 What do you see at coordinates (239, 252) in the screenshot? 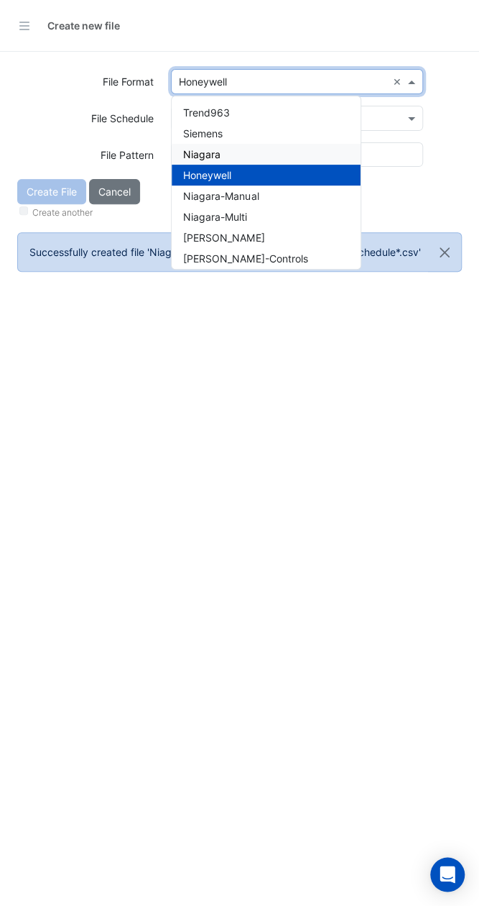
I see `ngb-alert: Successfully created file 'Niagara Section_106$2fRTU_81$2fRemote_Schedule*.csv'` at bounding box center [239, 252].